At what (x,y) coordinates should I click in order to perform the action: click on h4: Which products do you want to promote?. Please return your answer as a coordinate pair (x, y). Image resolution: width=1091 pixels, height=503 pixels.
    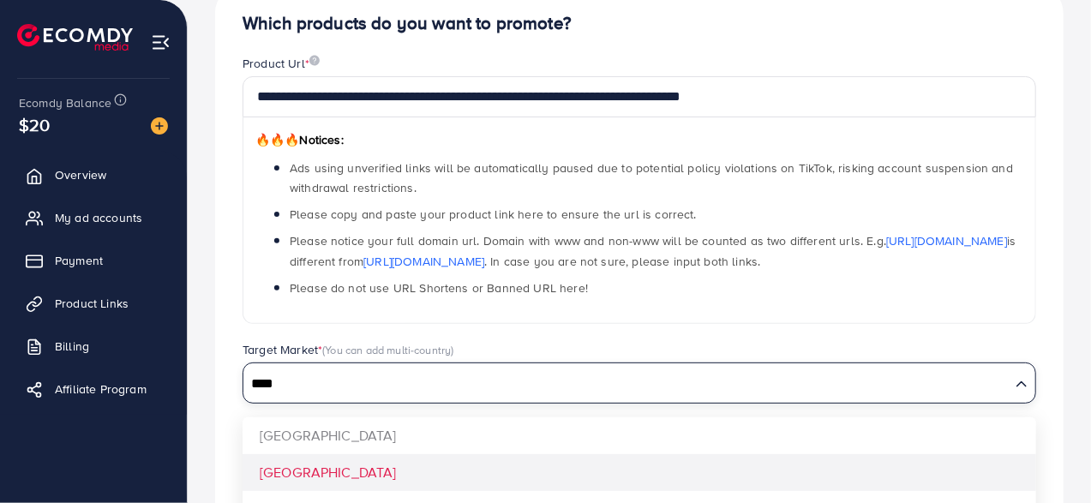
    Looking at the image, I should click on (639, 23).